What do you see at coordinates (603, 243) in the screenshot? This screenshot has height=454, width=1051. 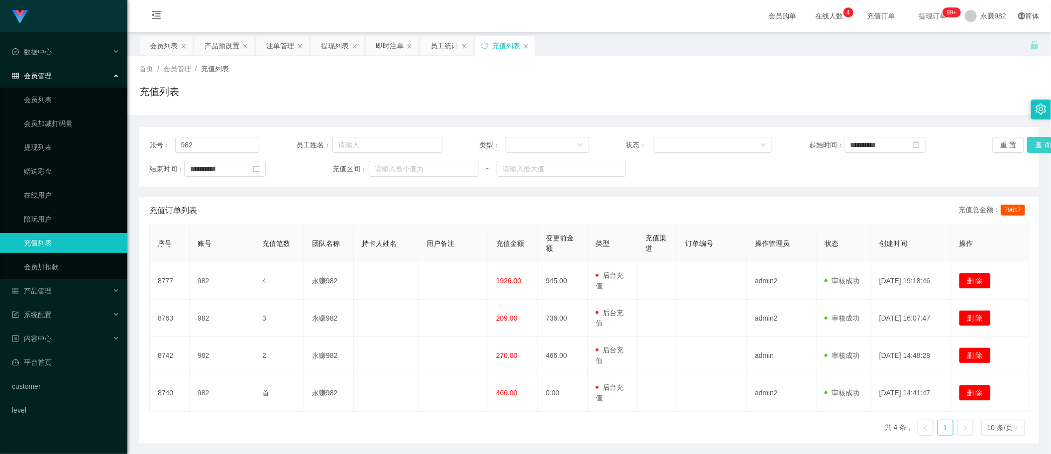 I see `span: 类型` at bounding box center [603, 243].